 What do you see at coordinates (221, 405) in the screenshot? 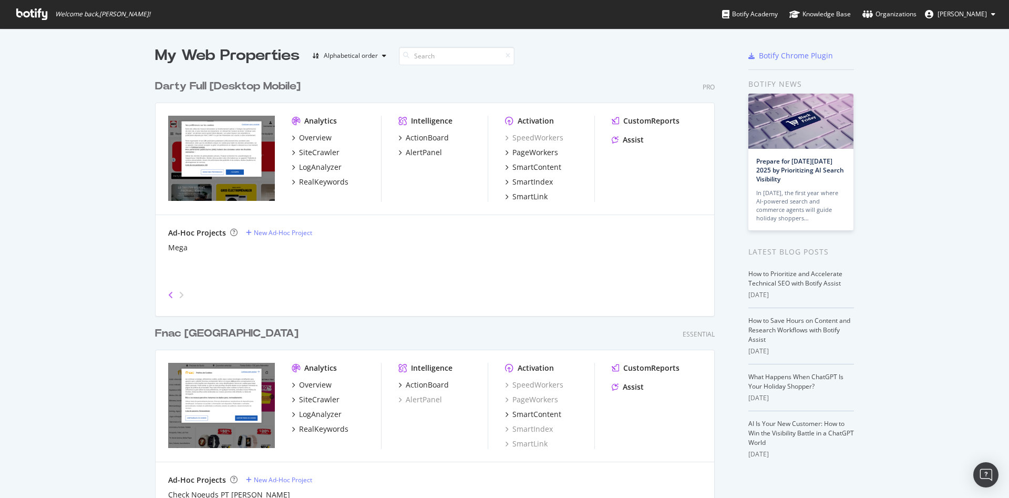
I see `img: www.fnac.pt` at bounding box center [221, 405].